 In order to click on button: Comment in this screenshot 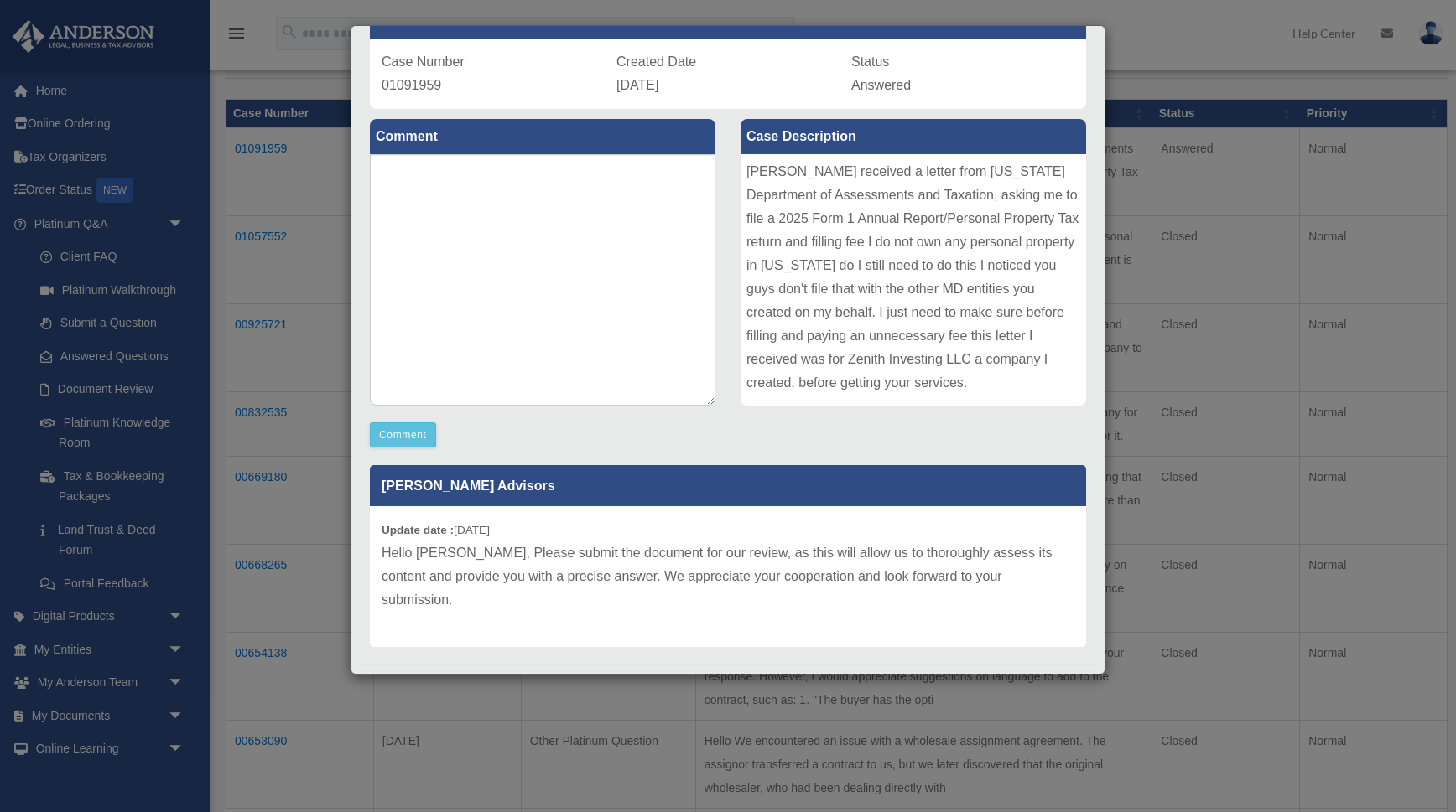, I will do `click(402, 435)`.